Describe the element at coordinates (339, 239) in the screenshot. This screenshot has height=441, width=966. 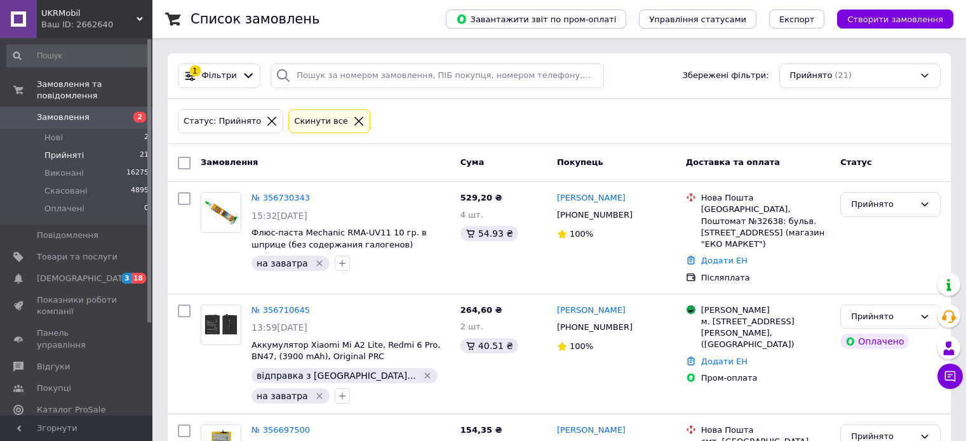
I see `span: Флюс-паста Mechanic RMA-UV11 10 гр. в шприце (без содержания галогенов)` at that location.